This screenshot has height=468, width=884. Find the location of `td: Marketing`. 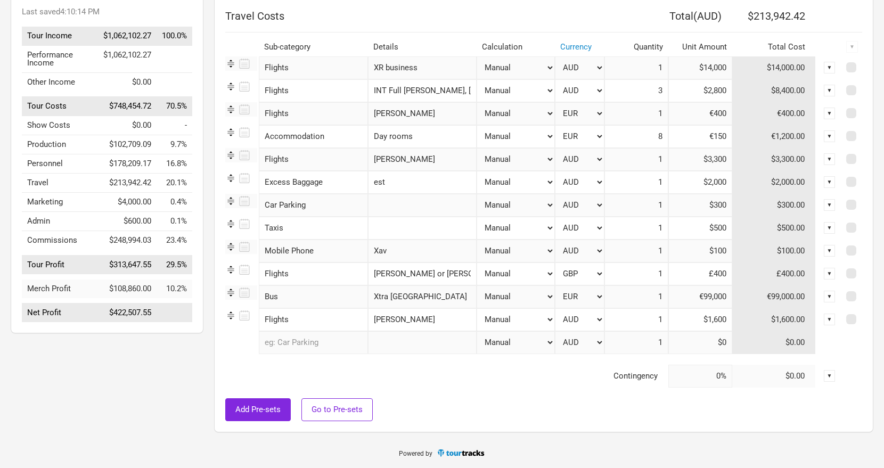

td: Marketing is located at coordinates (60, 202).